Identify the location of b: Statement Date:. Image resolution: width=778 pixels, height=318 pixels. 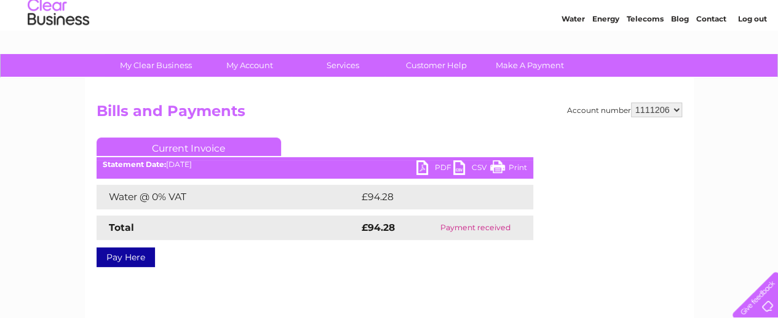
(134, 164).